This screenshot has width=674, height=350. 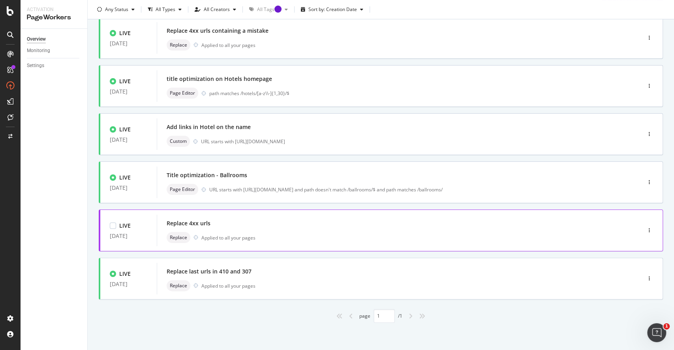 I want to click on div: Replace 4xx urls containing a mistake, so click(x=218, y=31).